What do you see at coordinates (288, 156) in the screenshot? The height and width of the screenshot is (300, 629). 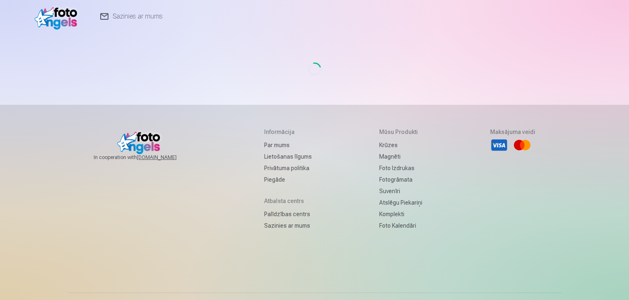 I see `a: Lietošanas līgums` at bounding box center [288, 156].